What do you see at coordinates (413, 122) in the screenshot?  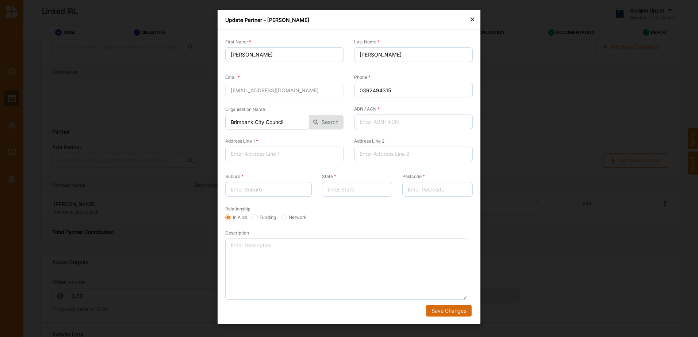 I see `input: Enter ABN/ ACN` at bounding box center [413, 122].